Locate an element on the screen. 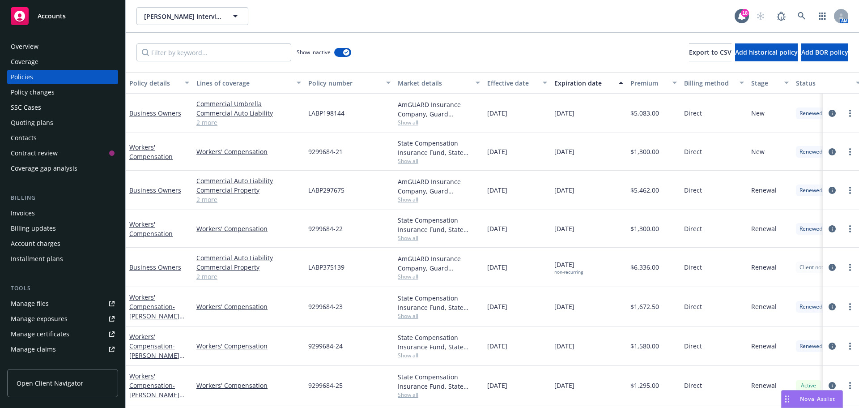  a: Contacts is located at coordinates (63, 138).